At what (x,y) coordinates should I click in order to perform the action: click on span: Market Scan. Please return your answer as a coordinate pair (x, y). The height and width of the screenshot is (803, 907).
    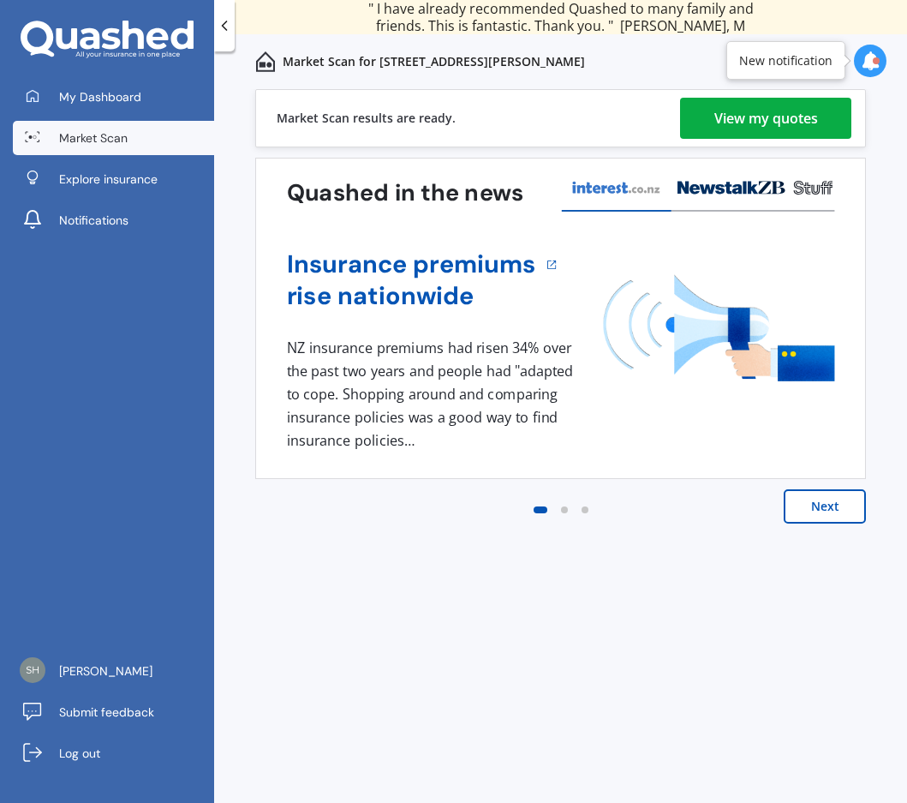
    Looking at the image, I should click on (93, 138).